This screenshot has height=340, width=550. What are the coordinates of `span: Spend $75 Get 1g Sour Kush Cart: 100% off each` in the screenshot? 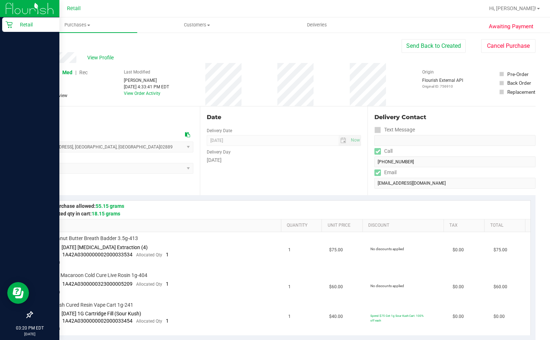 It's located at (397, 318).